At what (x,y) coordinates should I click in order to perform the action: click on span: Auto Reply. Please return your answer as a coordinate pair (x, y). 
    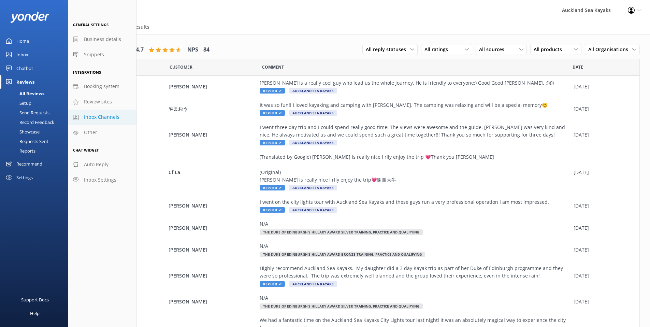
    Looking at the image, I should click on (96, 165).